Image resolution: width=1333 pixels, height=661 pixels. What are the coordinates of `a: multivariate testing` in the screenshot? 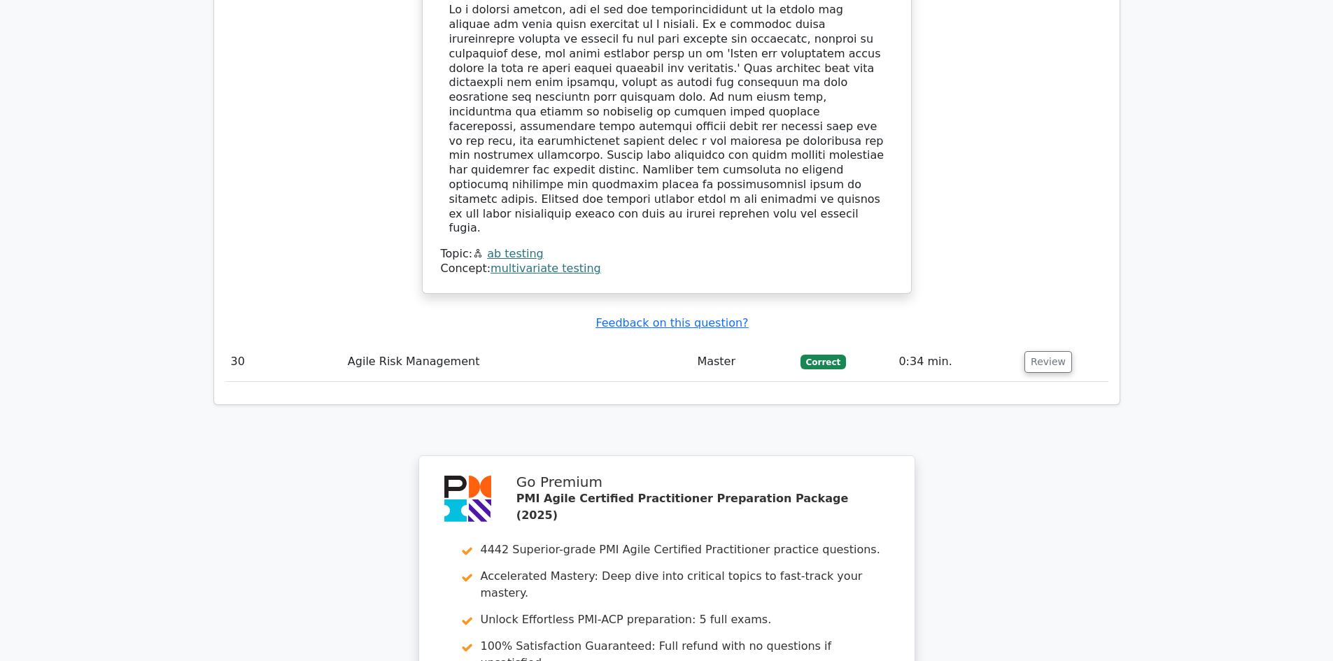 It's located at (546, 268).